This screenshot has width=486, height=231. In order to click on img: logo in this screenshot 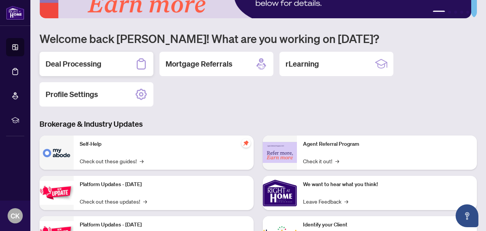, I will do `click(15, 13)`.